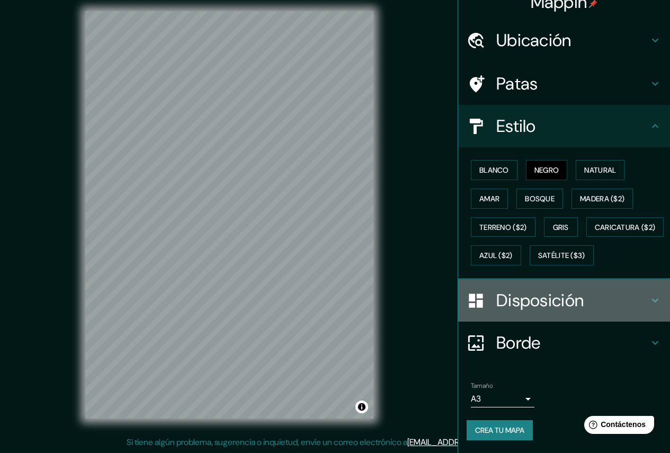  Describe the element at coordinates (540, 300) in the screenshot. I see `font: Disposición` at that location.